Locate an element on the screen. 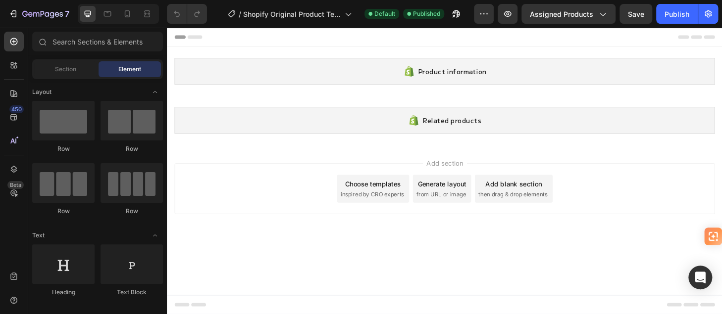 This screenshot has height=314, width=722. div: Beta is located at coordinates (15, 185).